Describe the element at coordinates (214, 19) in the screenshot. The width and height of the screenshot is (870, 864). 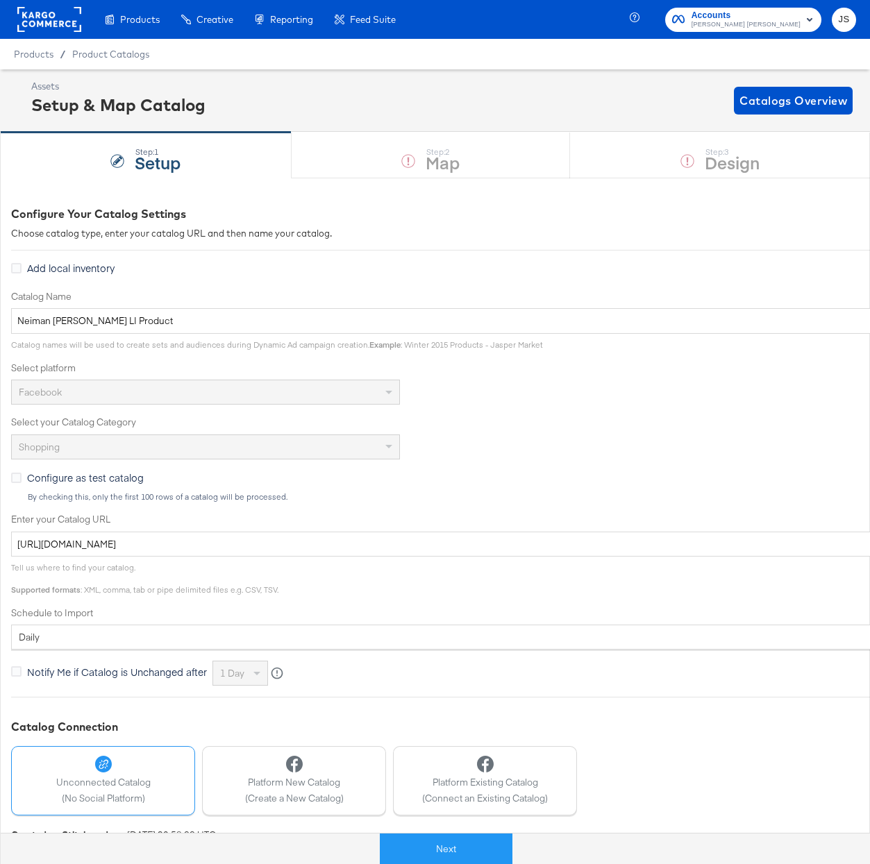
I see `span: Creative` at that location.